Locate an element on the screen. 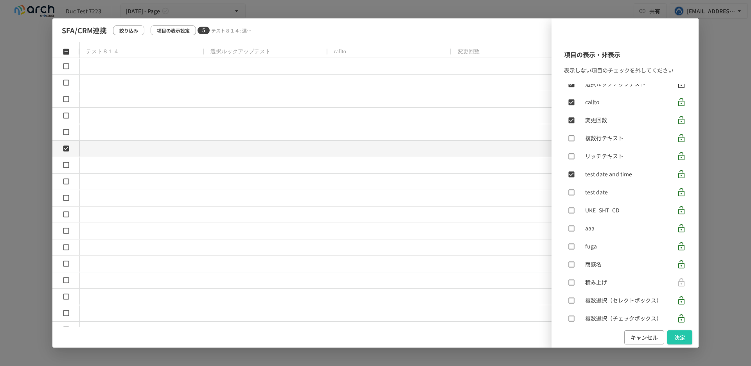  p: 項目の表示・非表示 is located at coordinates (625, 55).